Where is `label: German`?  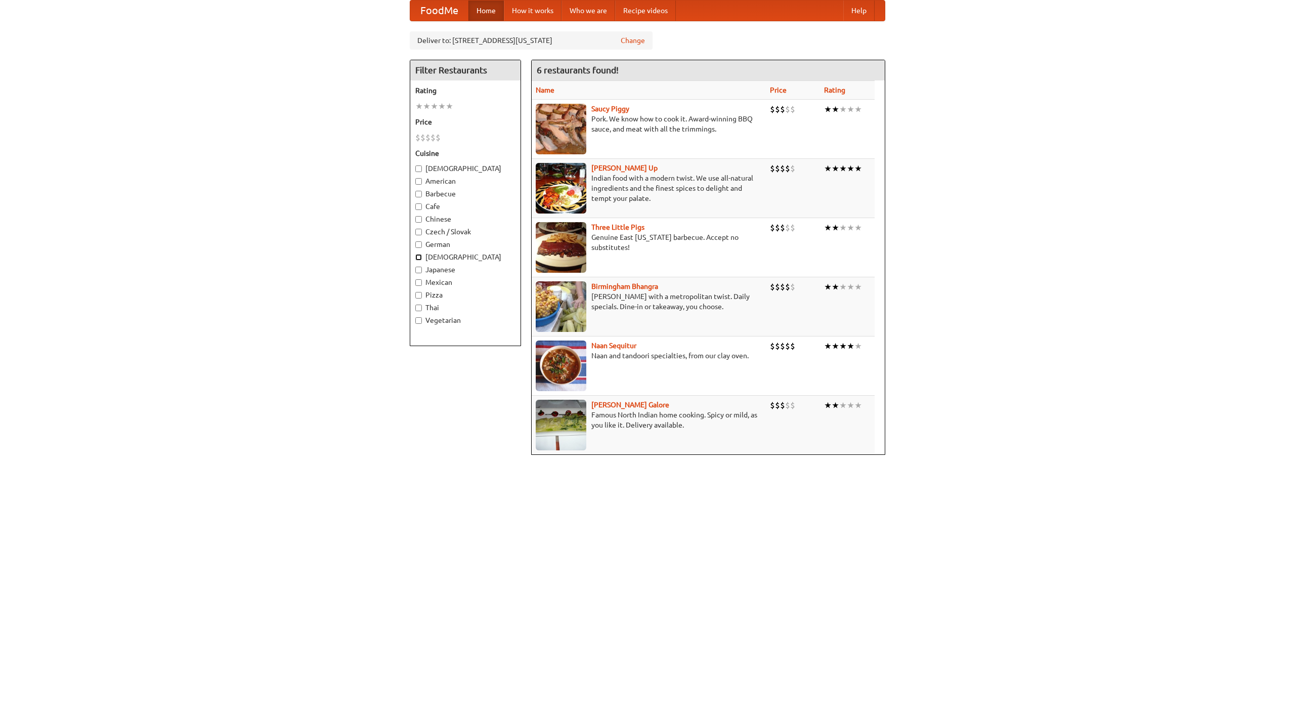
label: German is located at coordinates (465, 244).